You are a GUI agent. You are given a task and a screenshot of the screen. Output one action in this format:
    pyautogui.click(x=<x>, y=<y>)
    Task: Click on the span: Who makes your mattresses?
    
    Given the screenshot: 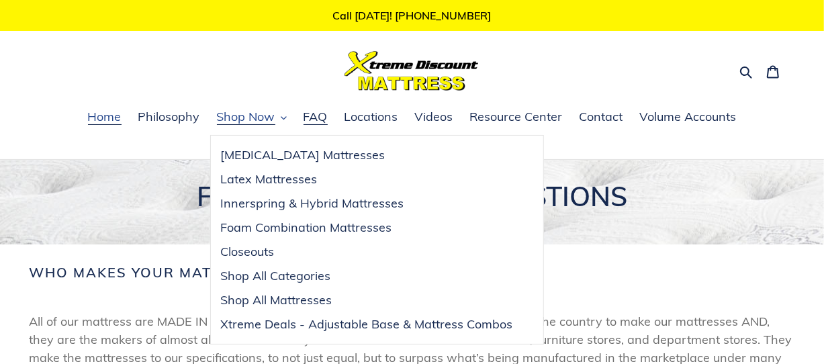 What is the action you would take?
    pyautogui.click(x=159, y=273)
    